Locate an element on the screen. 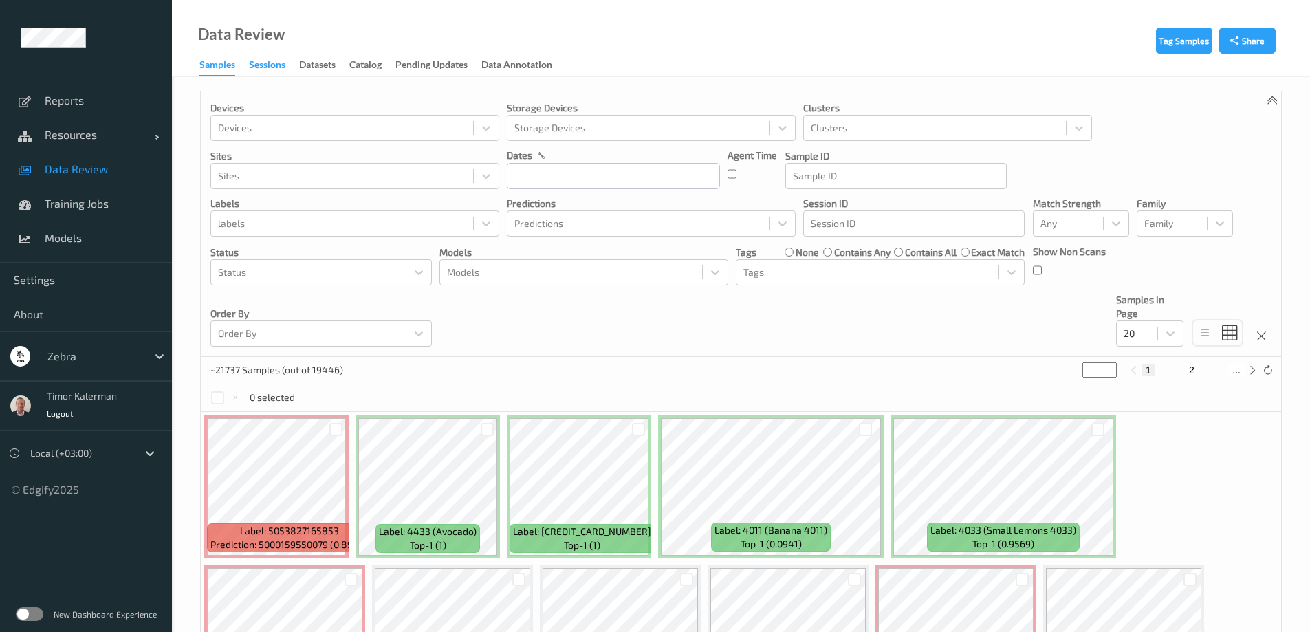 This screenshot has width=1310, height=632. p: Predictions is located at coordinates (651, 204).